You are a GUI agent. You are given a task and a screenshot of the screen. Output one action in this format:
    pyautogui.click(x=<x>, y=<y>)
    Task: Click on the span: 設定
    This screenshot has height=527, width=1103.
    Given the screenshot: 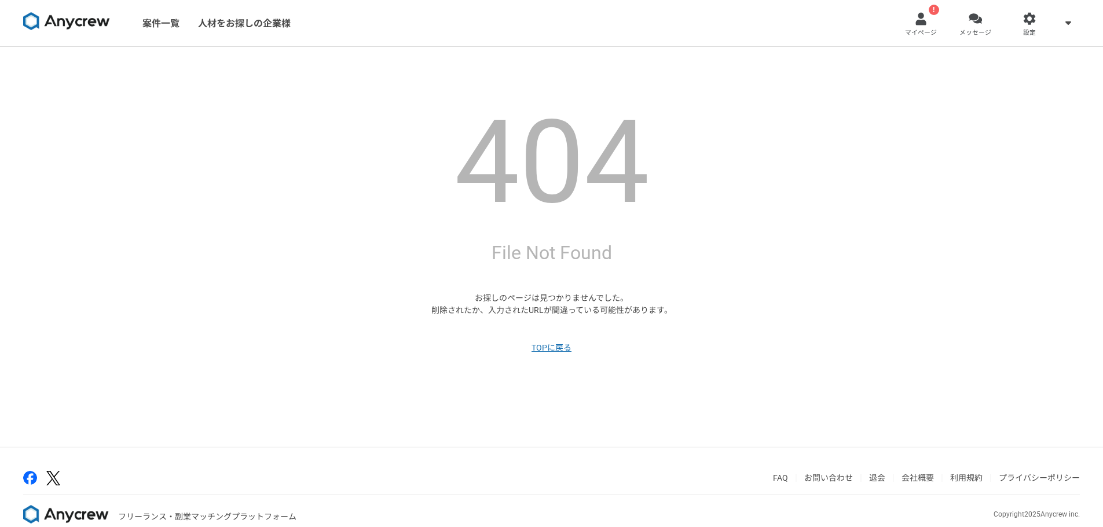 What is the action you would take?
    pyautogui.click(x=1029, y=33)
    